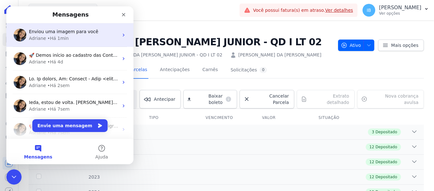  I want to click on span: IB, so click(369, 10).